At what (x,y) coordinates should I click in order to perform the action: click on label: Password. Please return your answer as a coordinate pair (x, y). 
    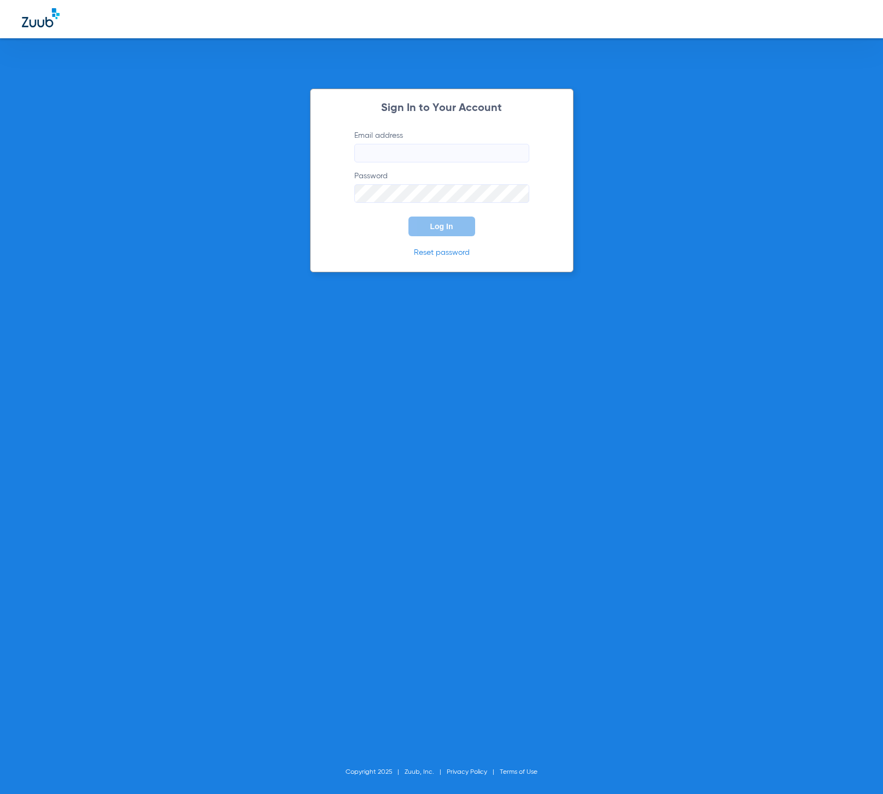
    Looking at the image, I should click on (442, 186).